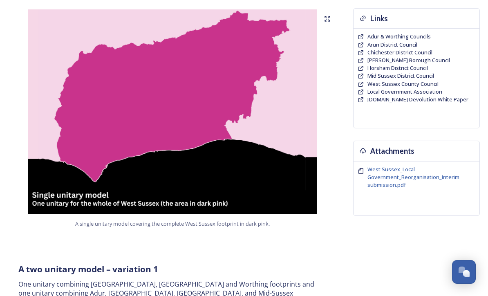  Describe the element at coordinates (392, 151) in the screenshot. I see `h3: Attachments` at that location.